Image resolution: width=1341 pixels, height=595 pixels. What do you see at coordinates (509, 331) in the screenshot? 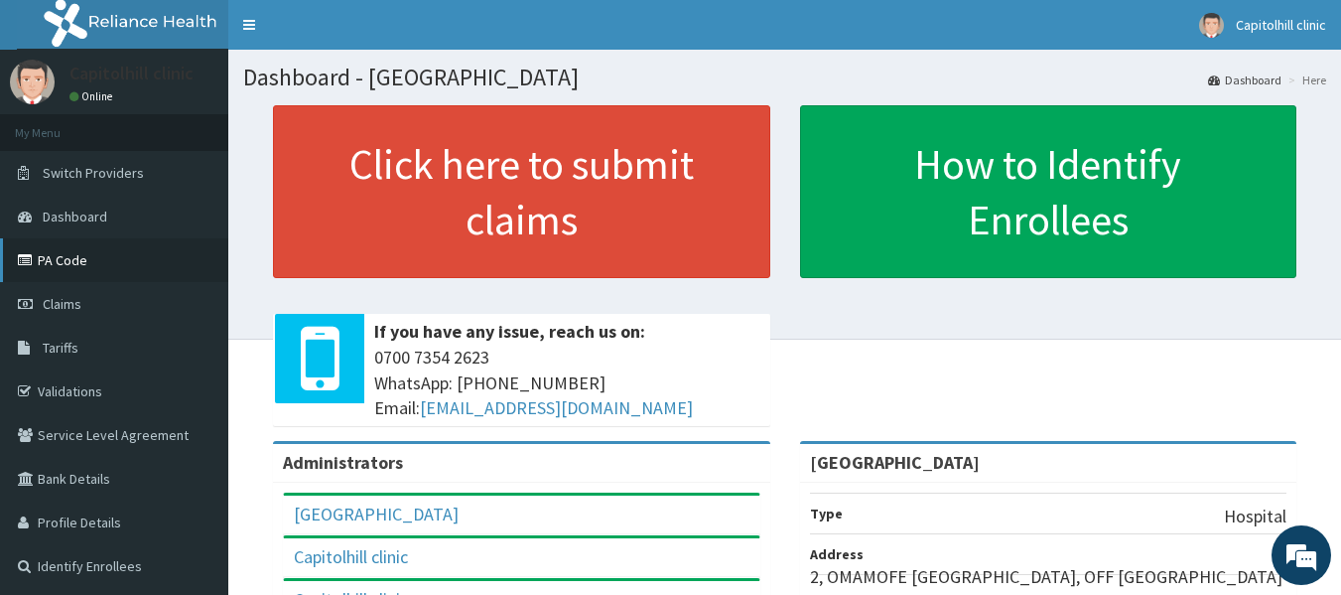
I see `b: If you have any issue, reach us on:` at bounding box center [509, 331].